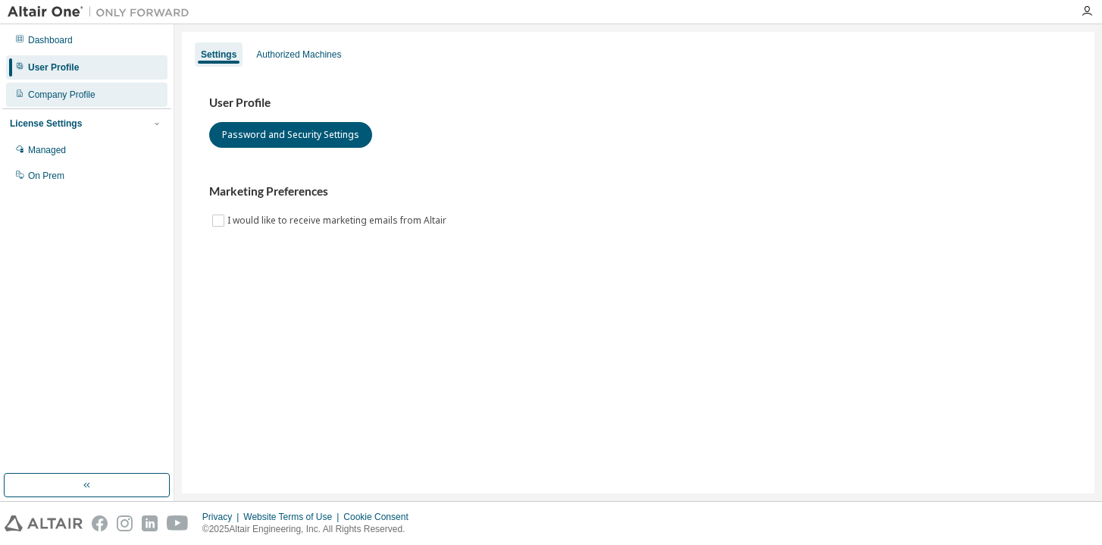 Image resolution: width=1102 pixels, height=545 pixels. Describe the element at coordinates (299, 55) in the screenshot. I see `div: Authorized Machines` at that location.